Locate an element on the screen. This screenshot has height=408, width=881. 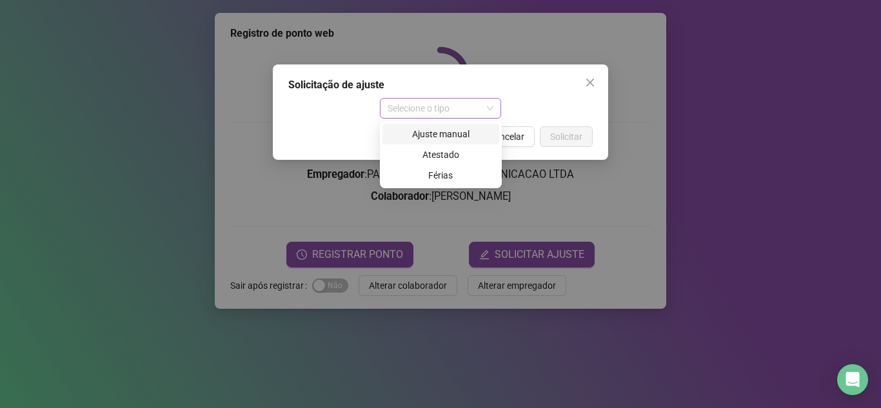
div: Open Intercom Messenger is located at coordinates (853, 380).